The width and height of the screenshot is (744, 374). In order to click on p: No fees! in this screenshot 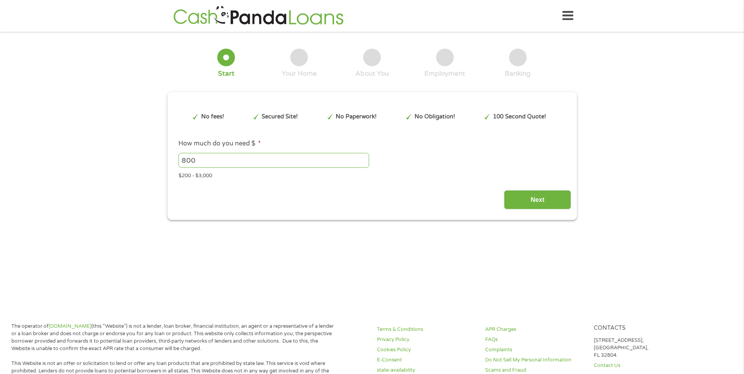, I will do `click(213, 117)`.